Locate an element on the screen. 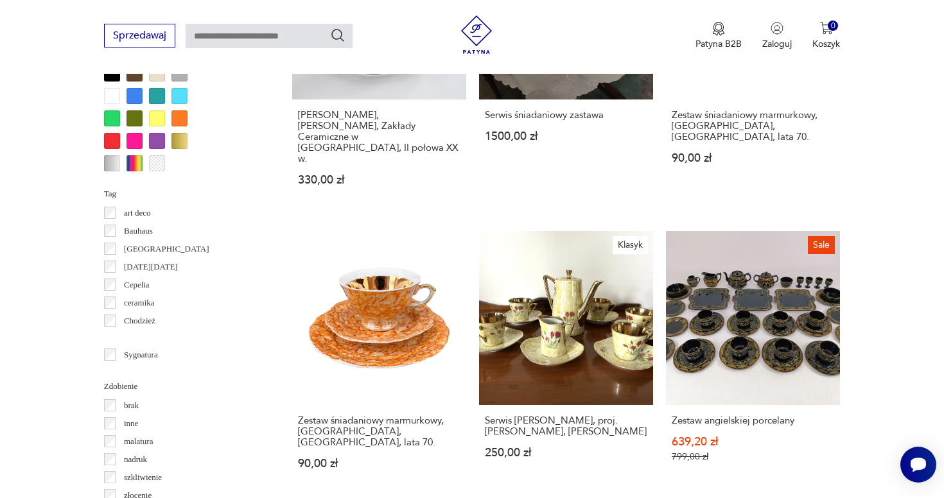 The image size is (944, 498). a: Ikona medaluPatyna B2B is located at coordinates (719, 36).